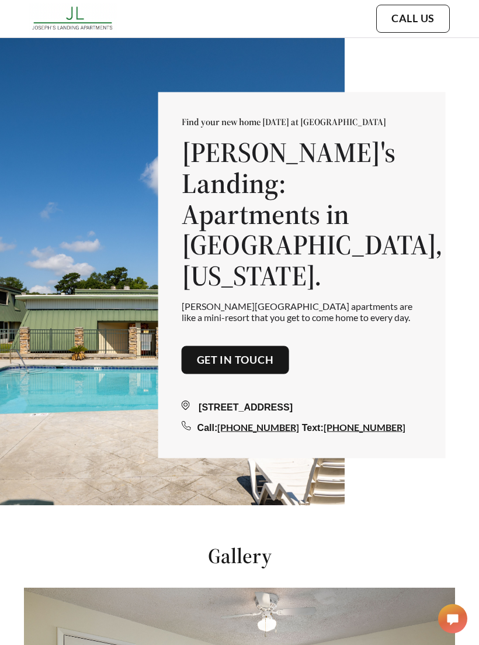  What do you see at coordinates (73, 19) in the screenshot?
I see `img: josephs_landing_logo.png` at bounding box center [73, 19].